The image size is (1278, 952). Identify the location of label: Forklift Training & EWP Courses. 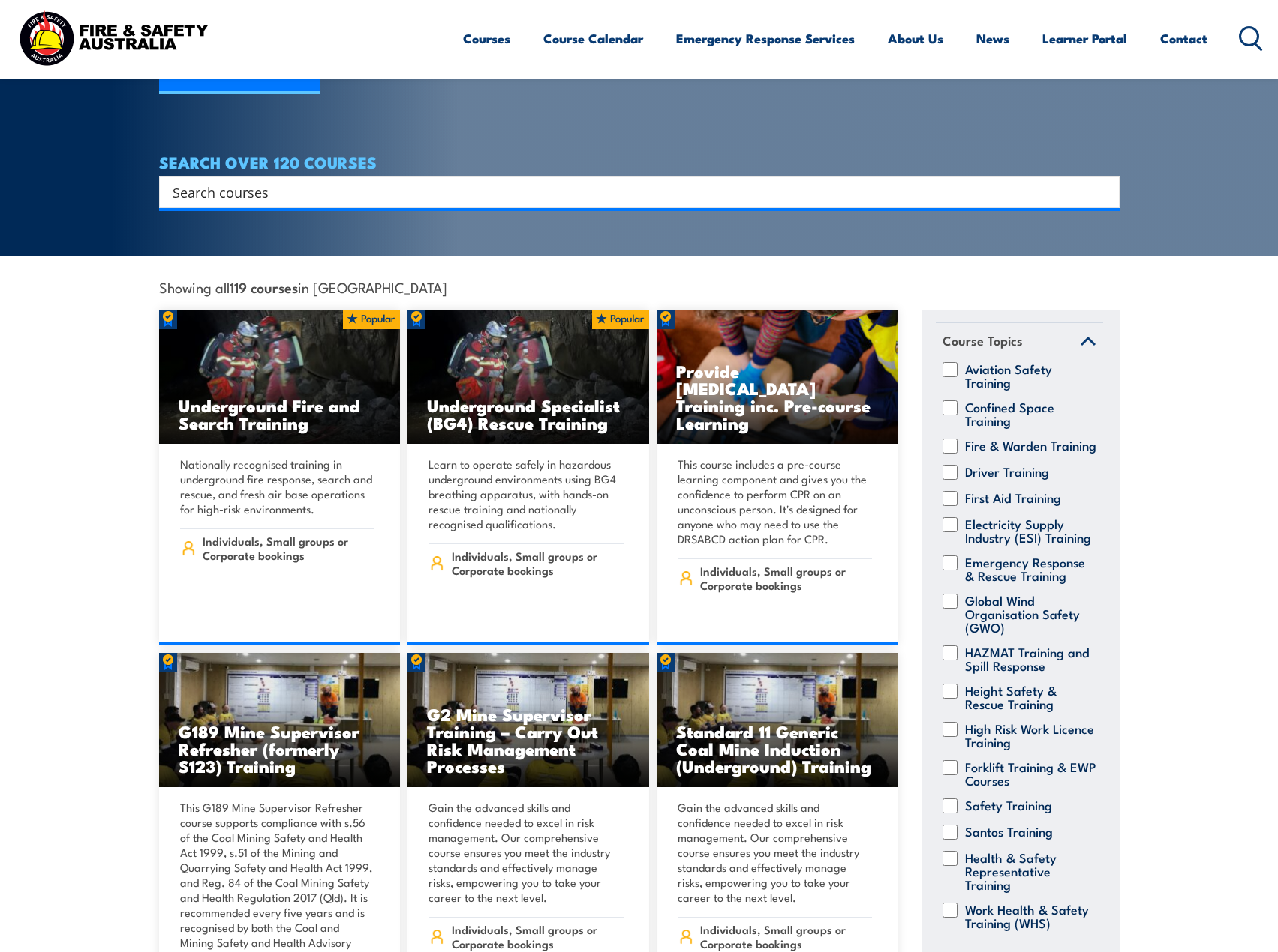
(1030, 774).